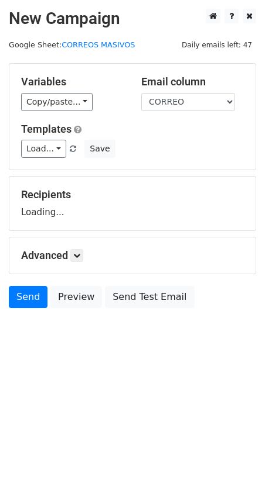 Image resolution: width=265 pixels, height=480 pixels. What do you see at coordinates (132, 195) in the screenshot?
I see `h5: Recipients` at bounding box center [132, 195].